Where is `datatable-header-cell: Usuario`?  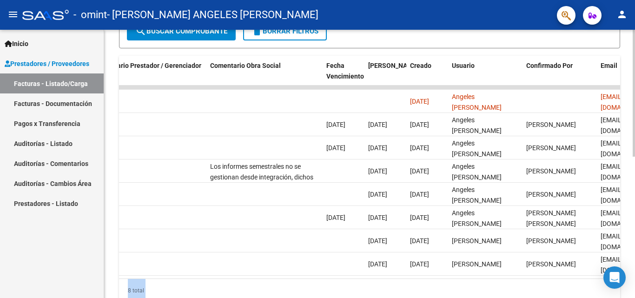 datatable-header-cell: Usuario is located at coordinates (485, 76).